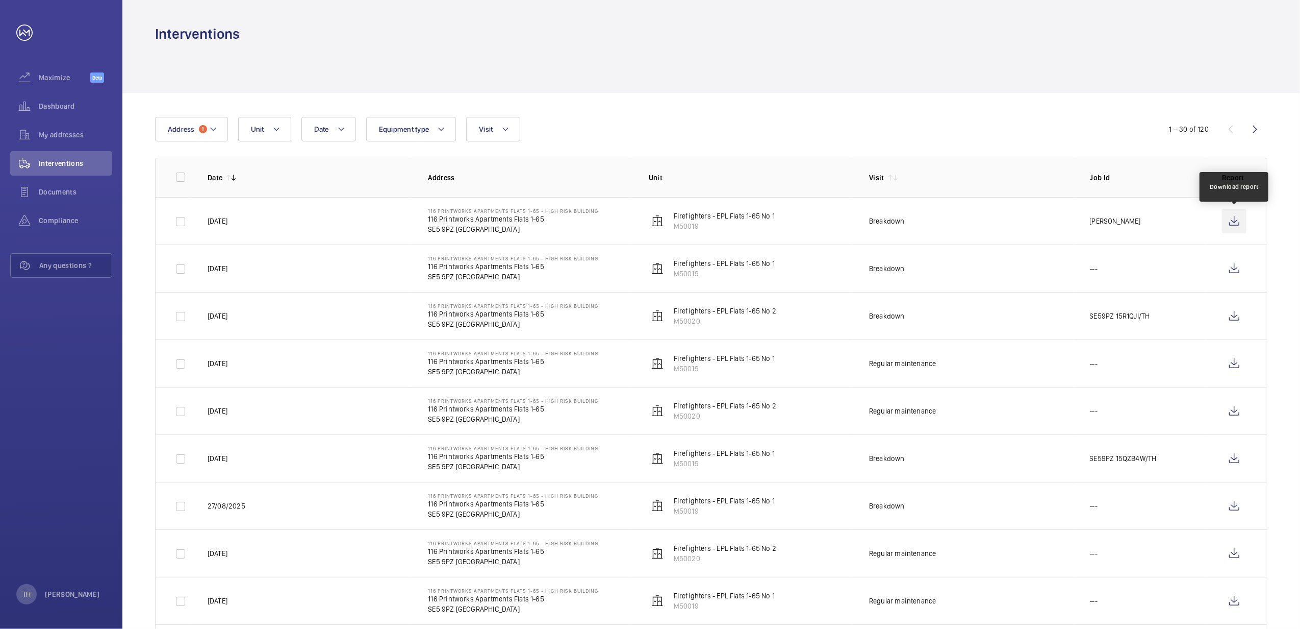  What do you see at coordinates (486, 129) in the screenshot?
I see `span: Visit` at bounding box center [486, 129].